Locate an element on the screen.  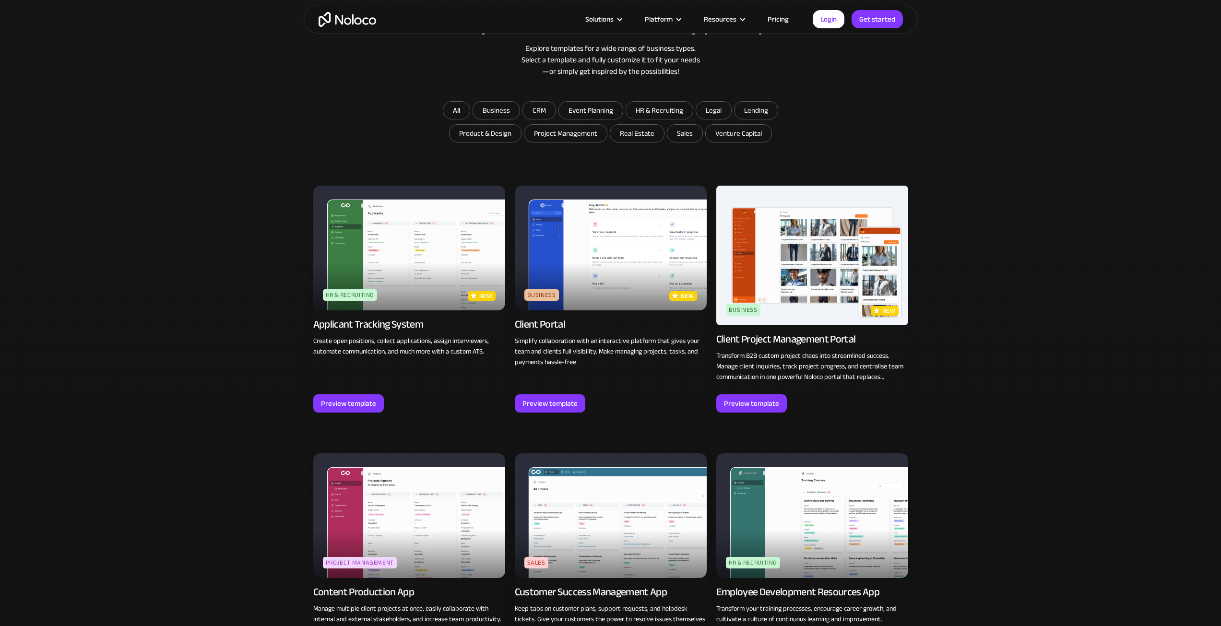
div: Sales is located at coordinates (536, 563).